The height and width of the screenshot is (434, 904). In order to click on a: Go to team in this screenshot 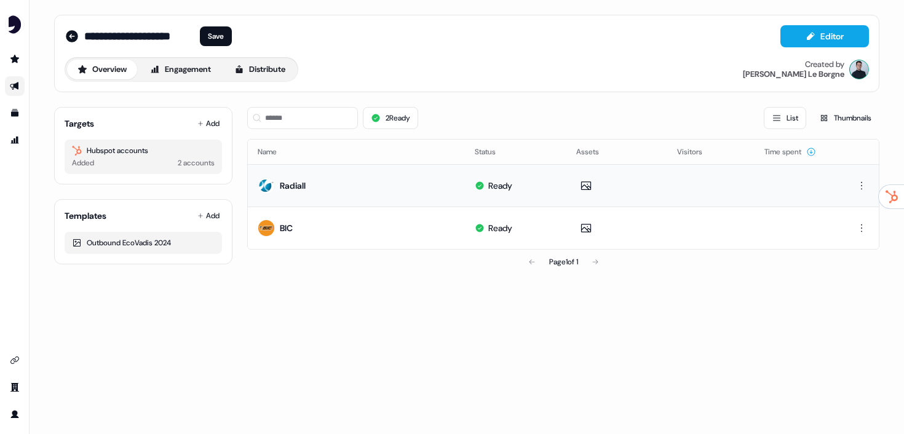, I will do `click(15, 388)`.